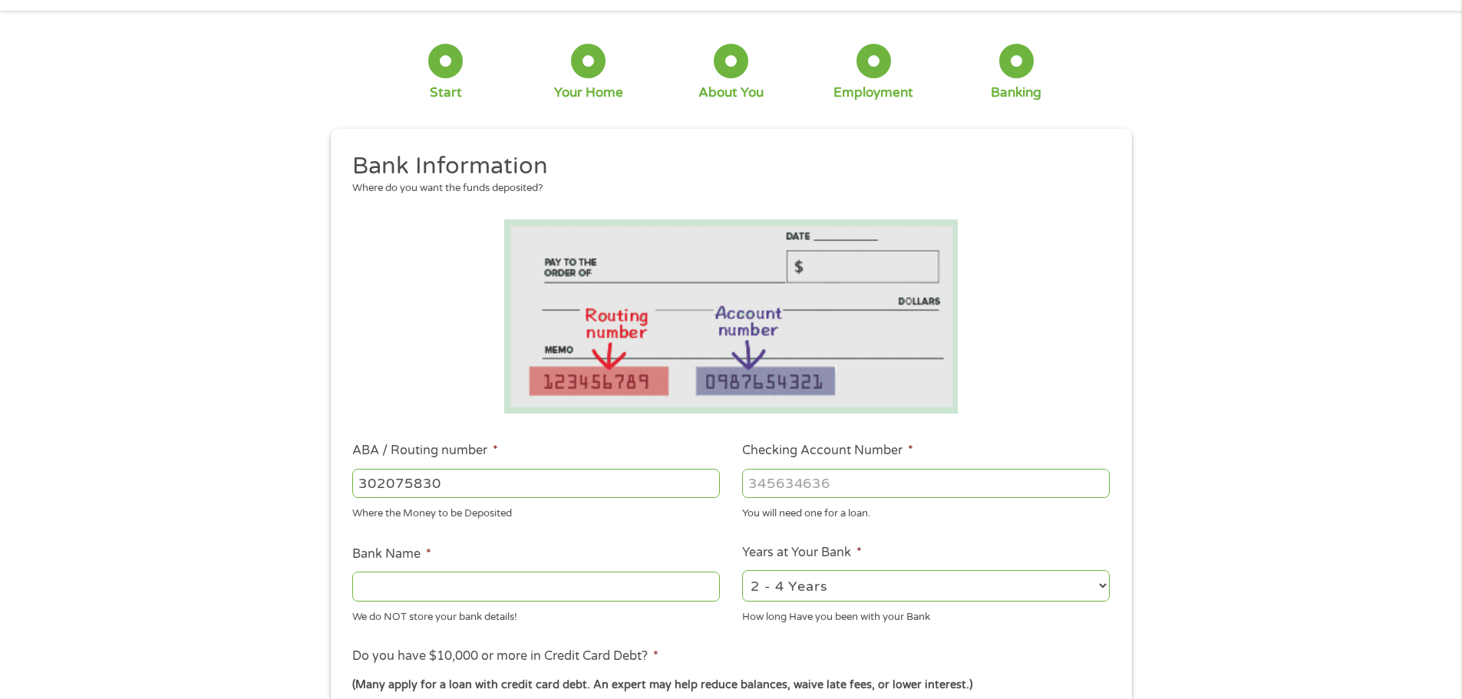 The height and width of the screenshot is (699, 1462). Describe the element at coordinates (926, 484) in the screenshot. I see `input: 345634636` at that location.